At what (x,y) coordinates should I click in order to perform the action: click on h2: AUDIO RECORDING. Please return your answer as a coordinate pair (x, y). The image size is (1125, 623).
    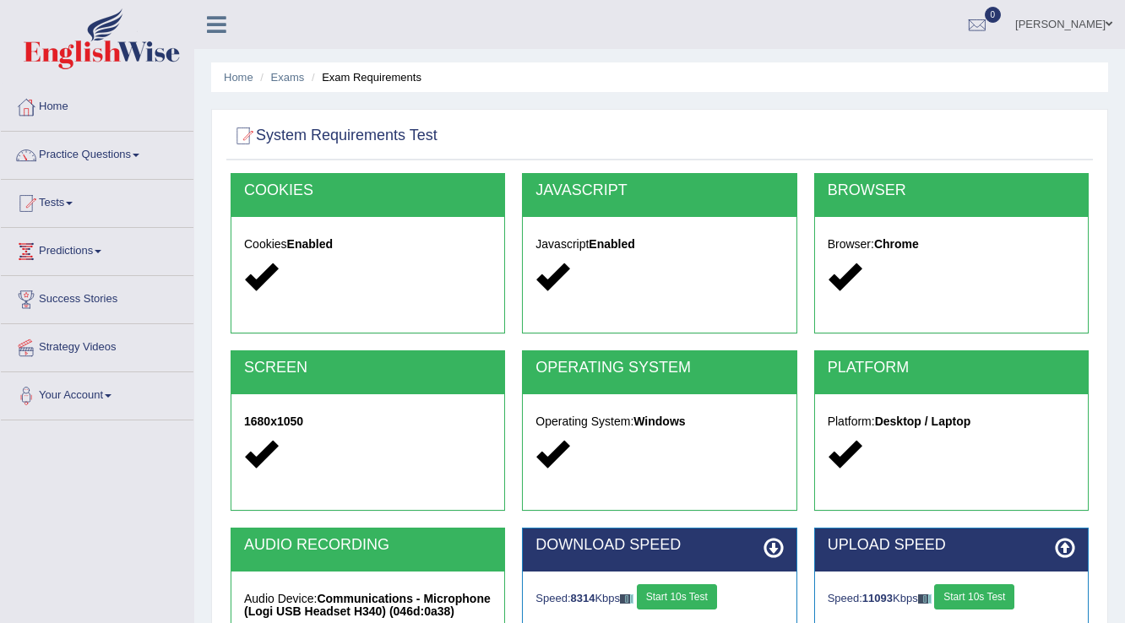
    Looking at the image, I should click on (367, 546).